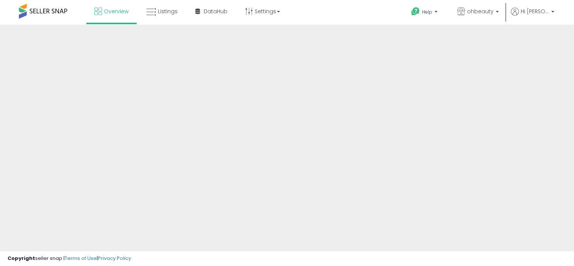  I want to click on span: Listings, so click(168, 11).